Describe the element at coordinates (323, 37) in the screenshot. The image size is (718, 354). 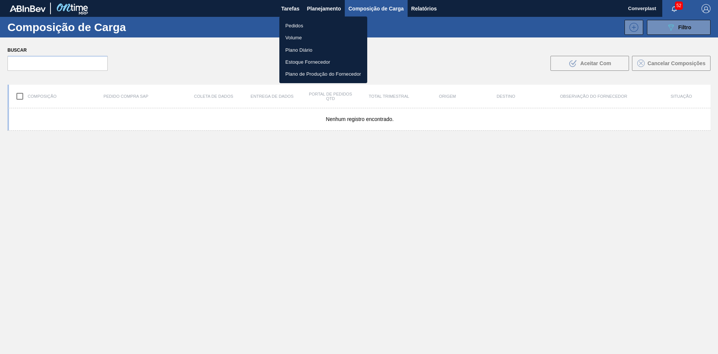
I see `a: Volume` at that location.